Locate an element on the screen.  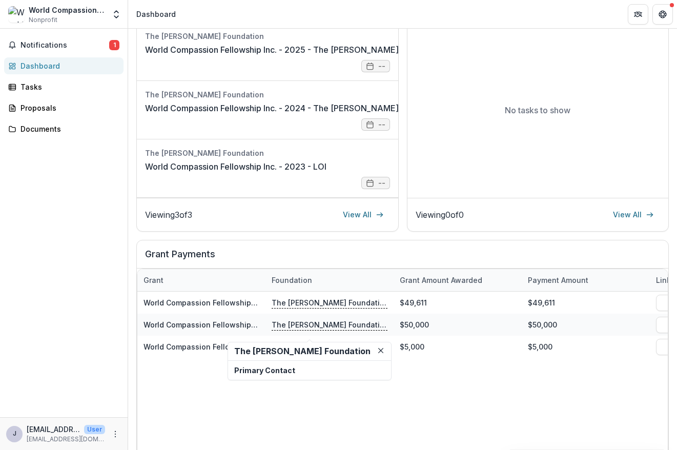
button: Open entity switcher is located at coordinates (116, 14).